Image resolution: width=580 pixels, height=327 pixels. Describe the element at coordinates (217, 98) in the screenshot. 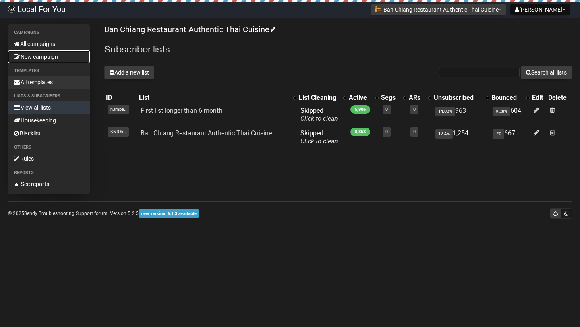

I see `th: List: No sort applied, activate to apply an ascending sort` at that location.